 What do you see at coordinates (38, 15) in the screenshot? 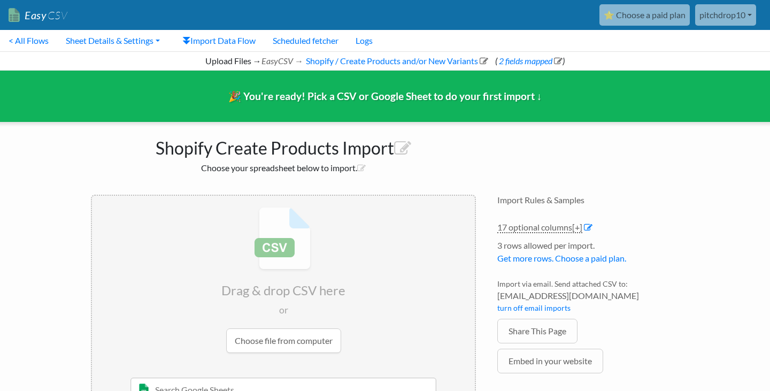
I see `a: EasyCSV` at bounding box center [38, 15].